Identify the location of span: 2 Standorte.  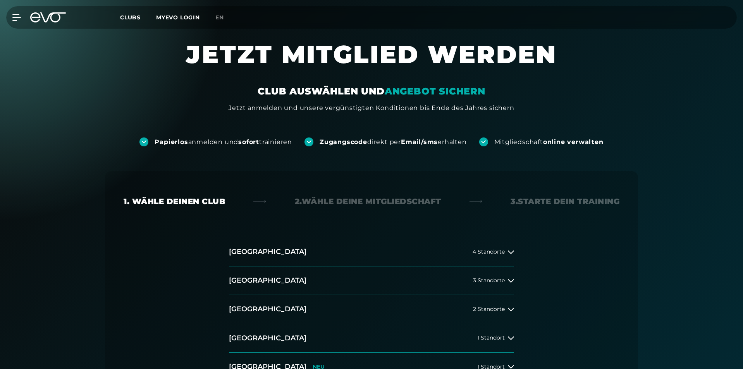
(489, 309).